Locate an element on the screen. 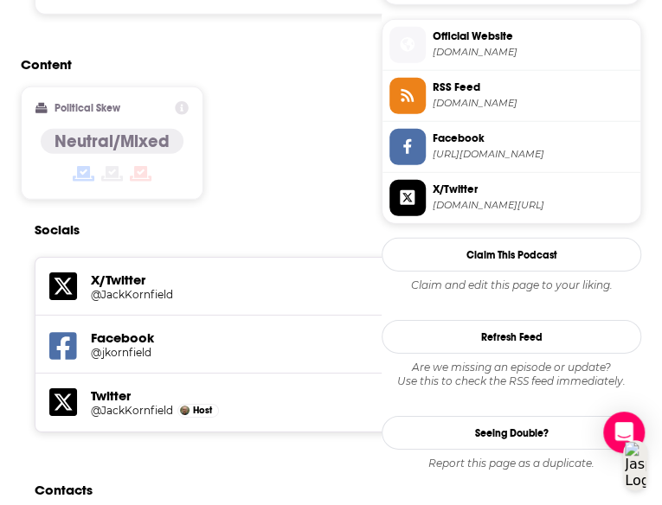  h2: Content is located at coordinates (285, 64).